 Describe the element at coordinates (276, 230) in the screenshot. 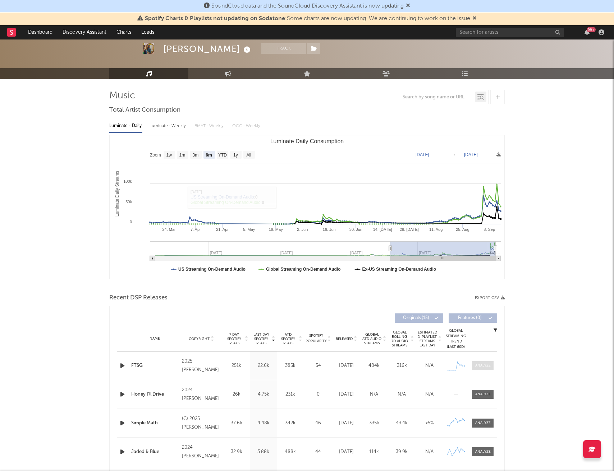

I see `text: 19. May` at that location.